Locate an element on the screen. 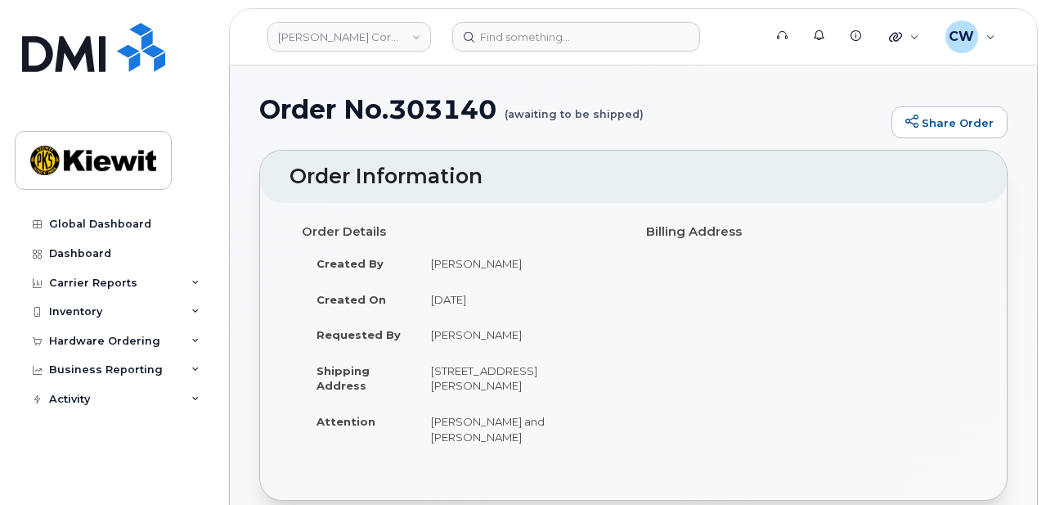 This screenshot has height=505, width=1046. strong: Requested By is located at coordinates (358, 335).